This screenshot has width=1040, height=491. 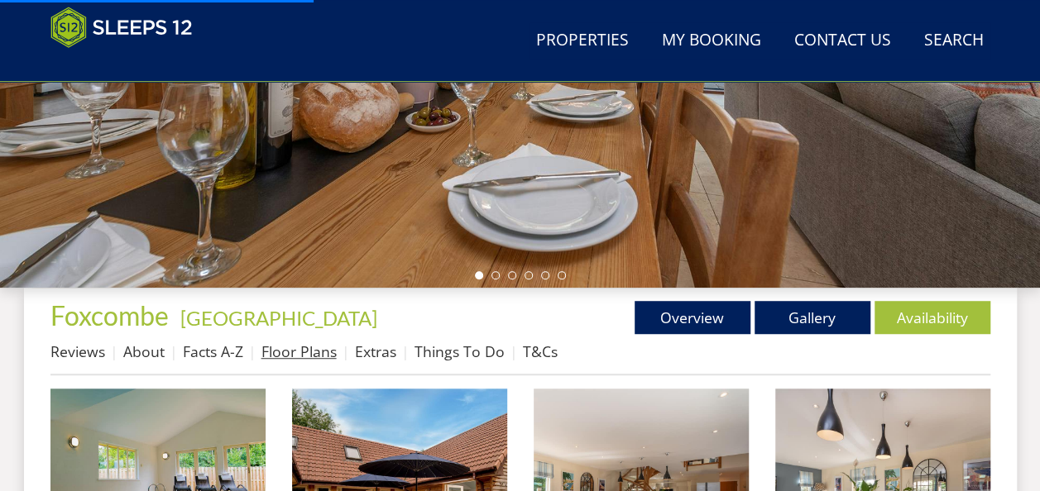 What do you see at coordinates (692, 318) in the screenshot?
I see `a: Overview` at bounding box center [692, 318].